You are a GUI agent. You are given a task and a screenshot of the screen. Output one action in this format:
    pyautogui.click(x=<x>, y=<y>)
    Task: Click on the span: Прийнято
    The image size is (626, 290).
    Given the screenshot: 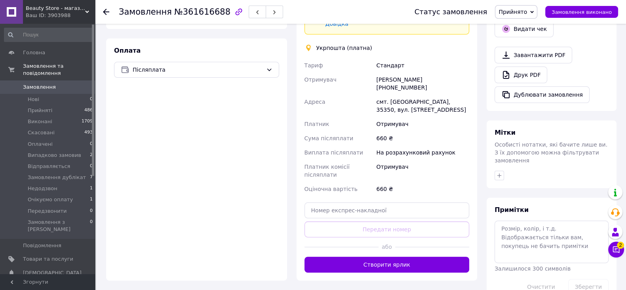 What is the action you would take?
    pyautogui.click(x=513, y=12)
    